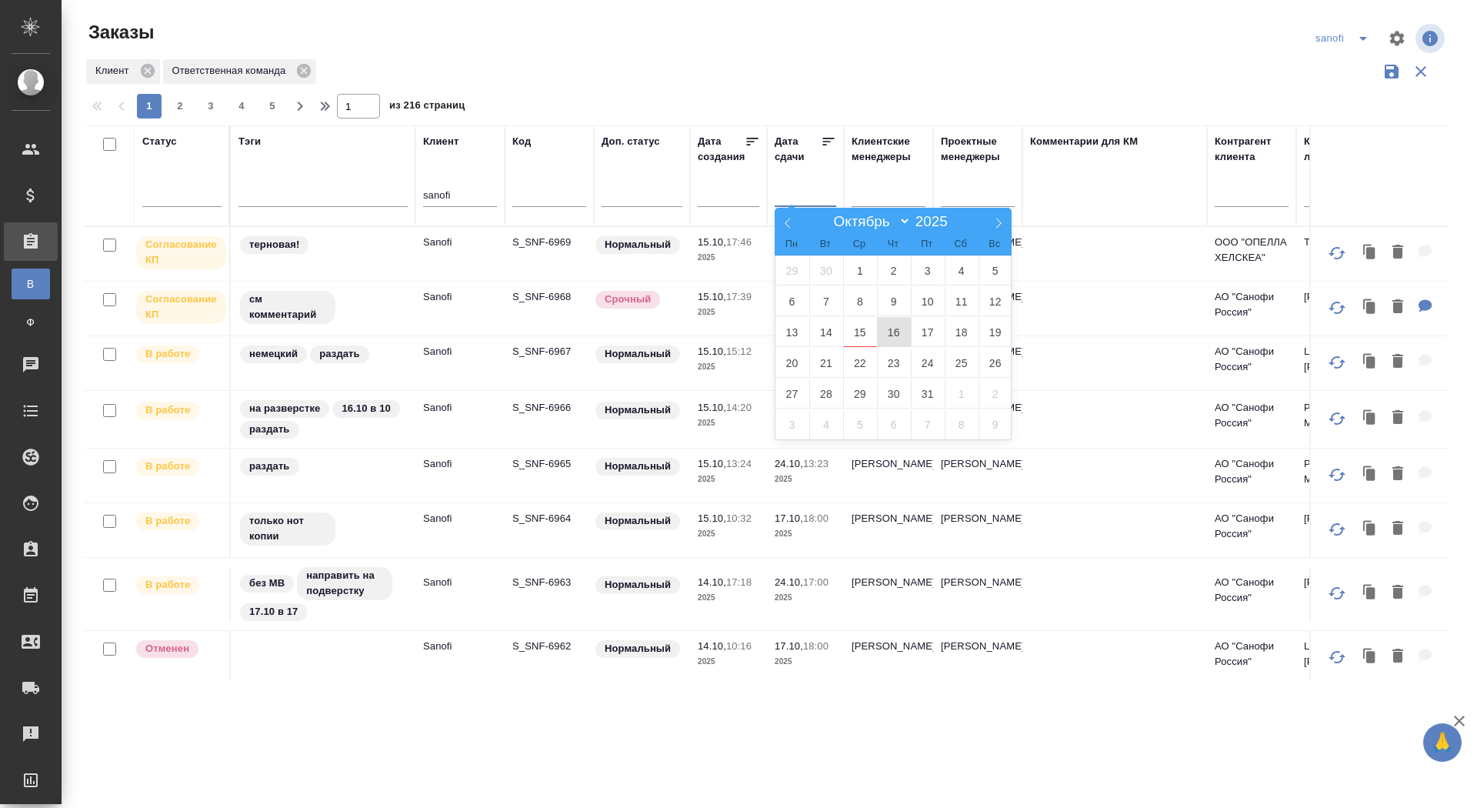 Image resolution: width=1477 pixels, height=808 pixels. I want to click on span: Октябрь 6, 2025, so click(793, 301).